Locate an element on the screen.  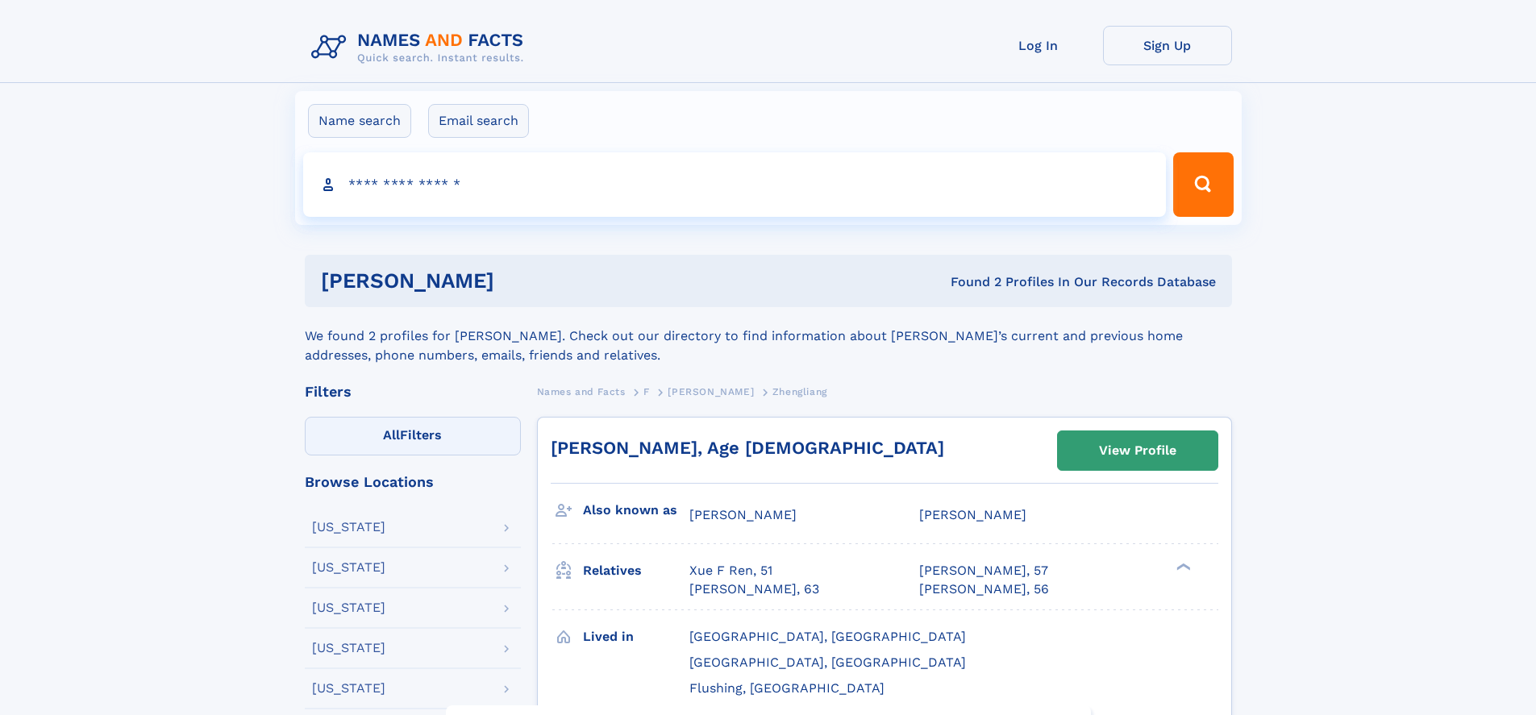
a: View Profile is located at coordinates (1138, 451).